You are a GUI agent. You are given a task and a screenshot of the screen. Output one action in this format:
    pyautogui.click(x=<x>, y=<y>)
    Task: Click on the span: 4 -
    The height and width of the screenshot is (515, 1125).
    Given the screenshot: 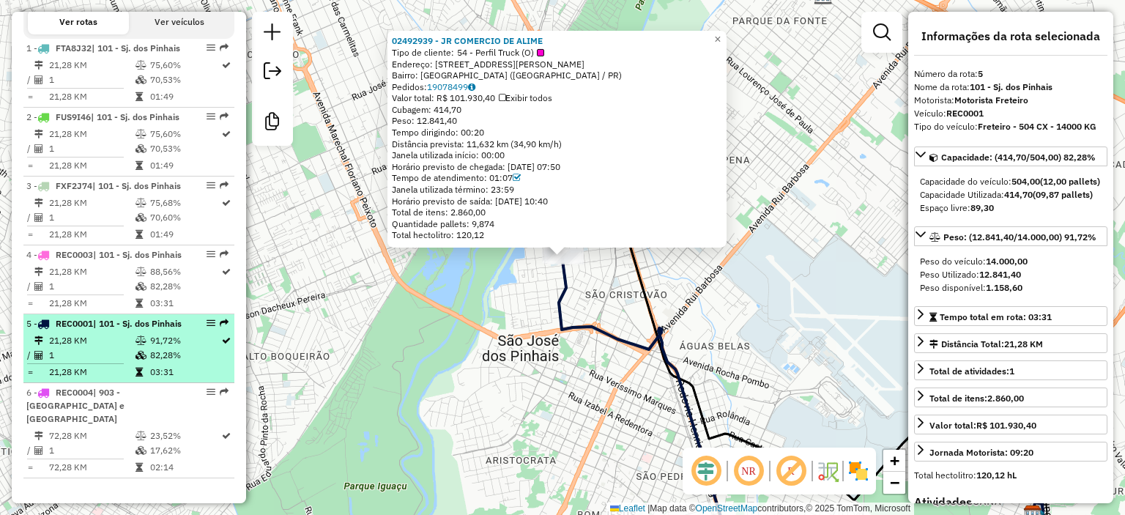 What is the action you would take?
    pyautogui.click(x=104, y=254)
    